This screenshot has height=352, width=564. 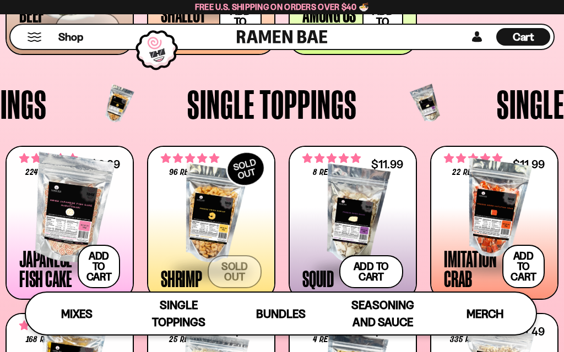 I want to click on span: Mixes, so click(x=77, y=314).